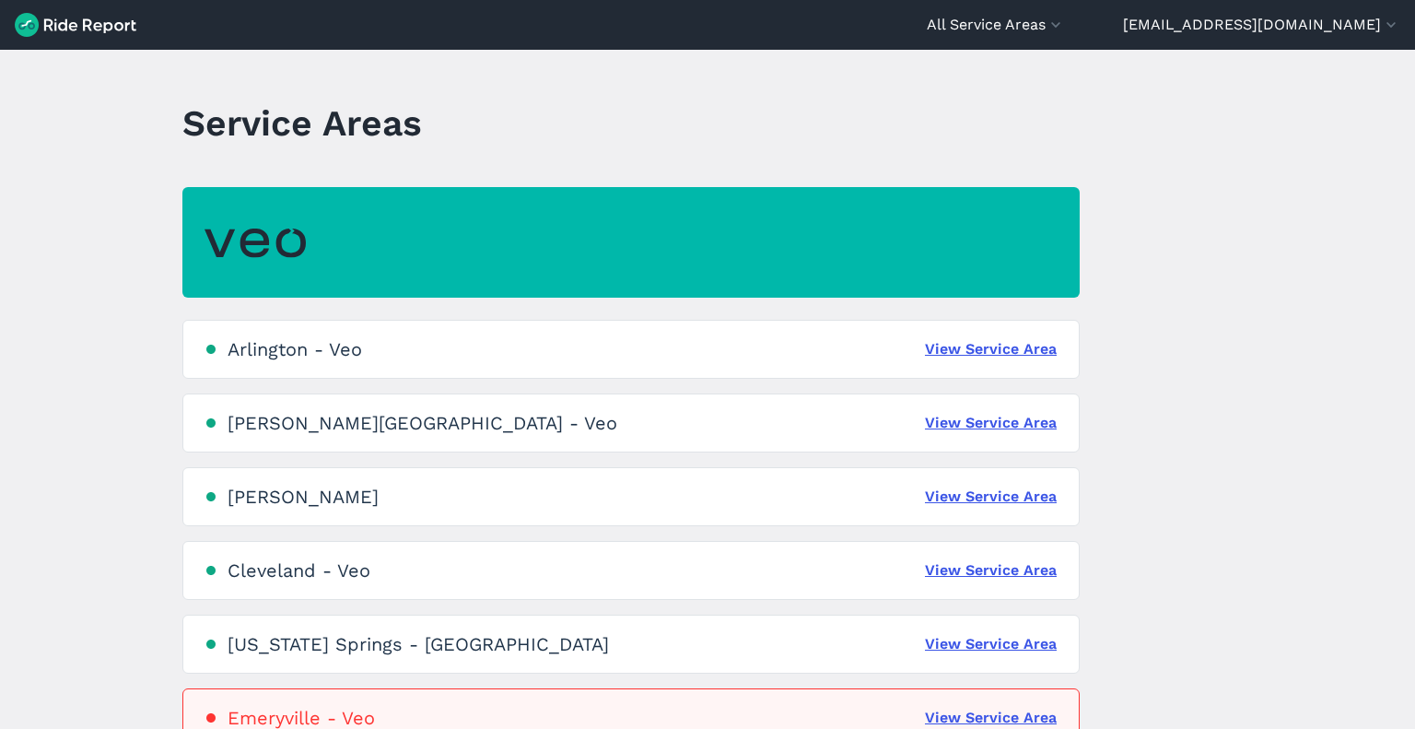 The height and width of the screenshot is (729, 1415). What do you see at coordinates (996, 25) in the screenshot?
I see `button: All Service Areas` at bounding box center [996, 25].